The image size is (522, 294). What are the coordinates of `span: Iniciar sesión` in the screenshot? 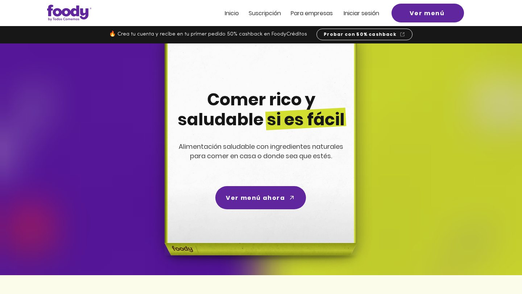 It's located at (361, 13).